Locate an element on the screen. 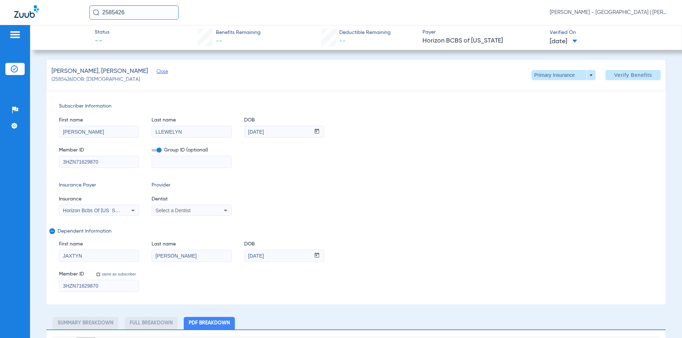  span: Provider is located at coordinates (192, 185).